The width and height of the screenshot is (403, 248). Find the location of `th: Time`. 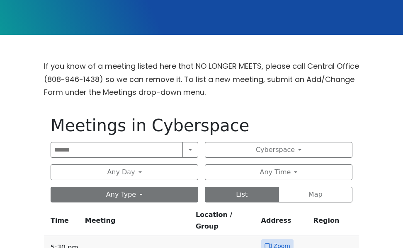

th: Time is located at coordinates (63, 223).